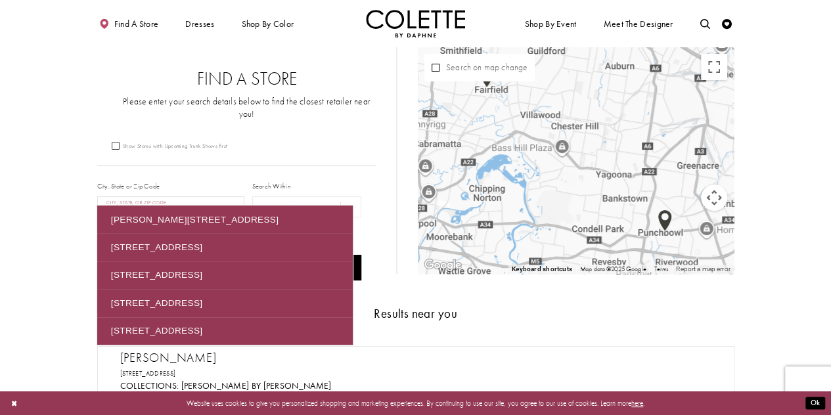 This screenshot has height=415, width=831. I want to click on span: Map data ©2025 Google, so click(613, 269).